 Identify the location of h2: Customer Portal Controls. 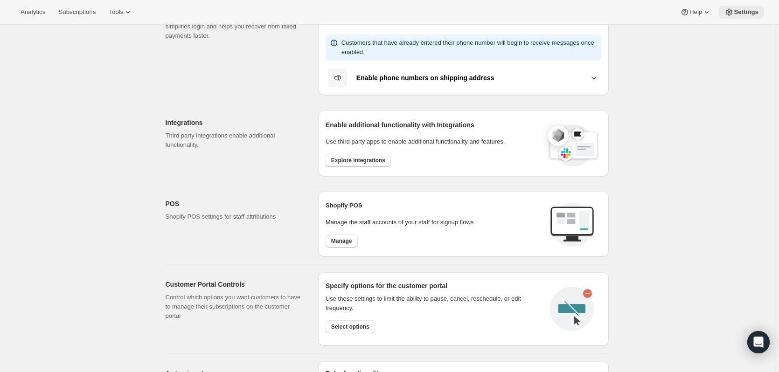
(234, 285).